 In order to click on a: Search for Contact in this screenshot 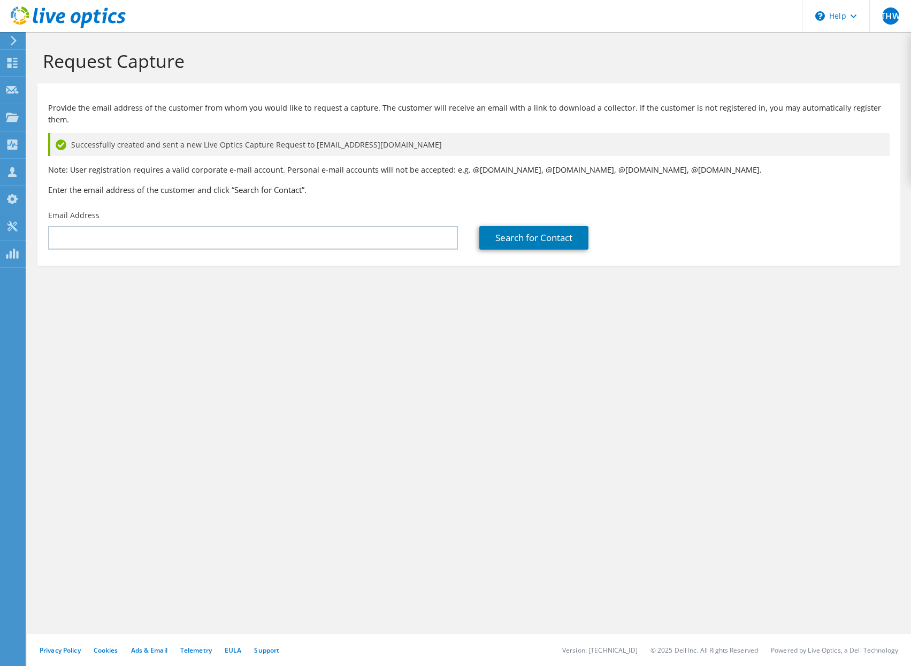, I will do `click(534, 238)`.